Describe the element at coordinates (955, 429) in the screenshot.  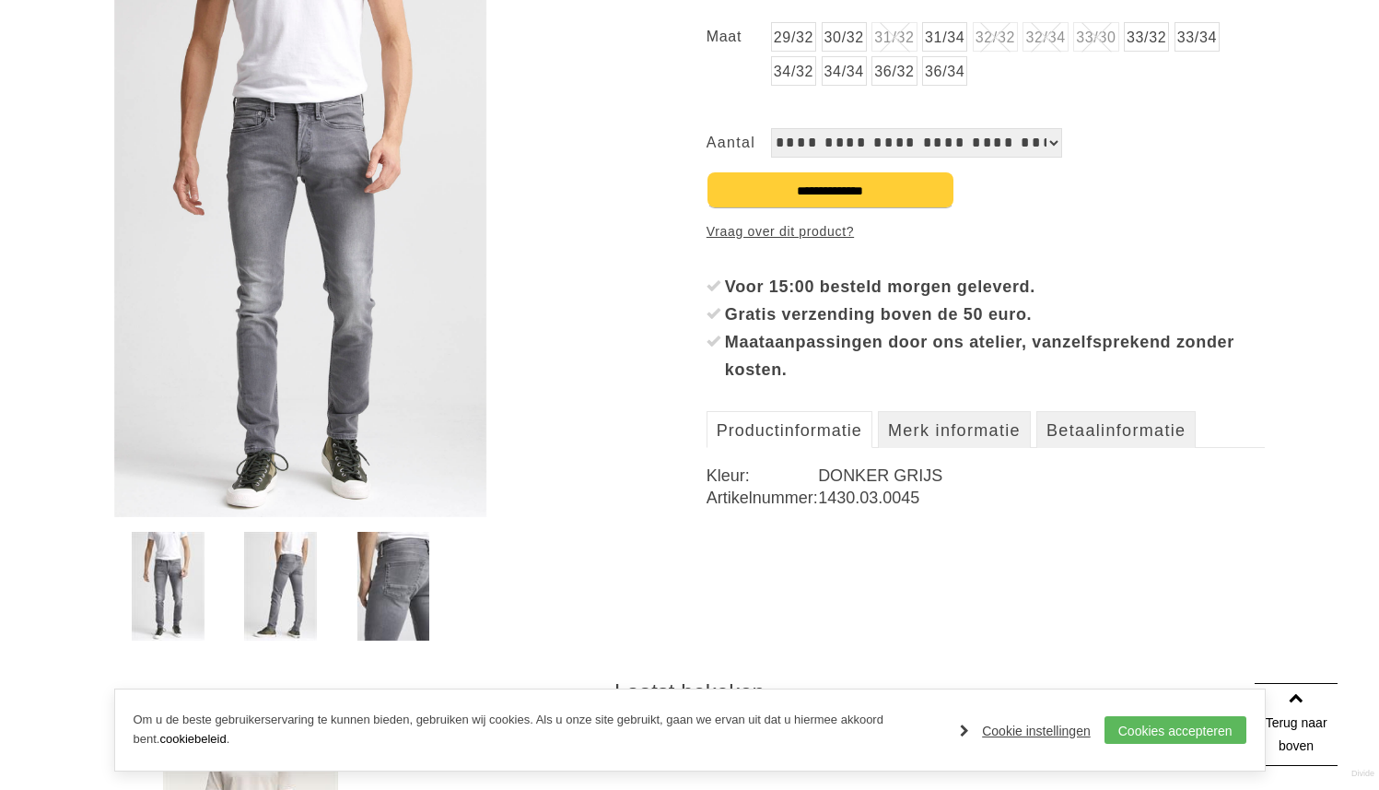
I see `a: Merk informatie` at that location.